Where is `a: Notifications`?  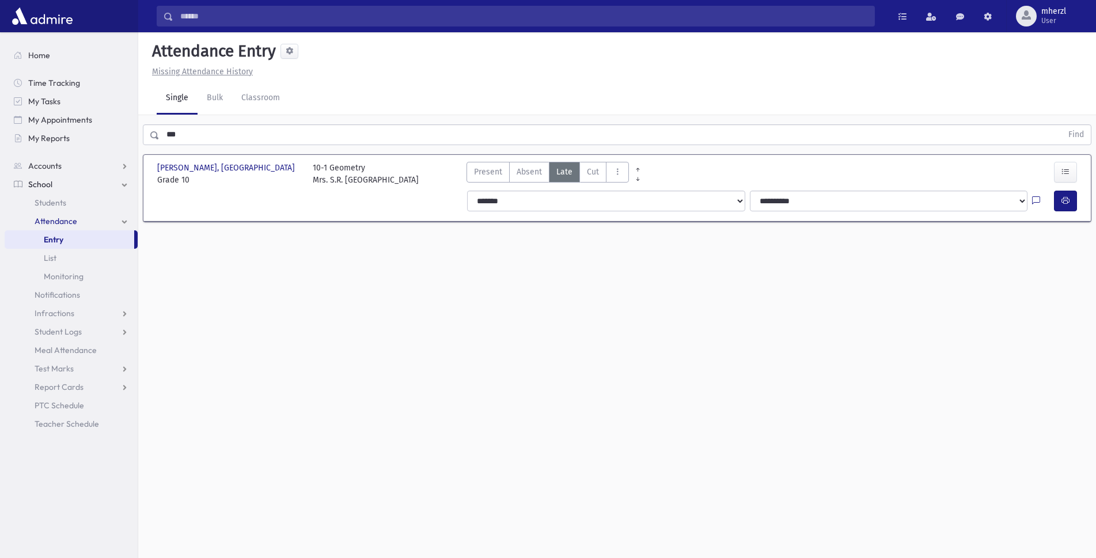 a: Notifications is located at coordinates (71, 295).